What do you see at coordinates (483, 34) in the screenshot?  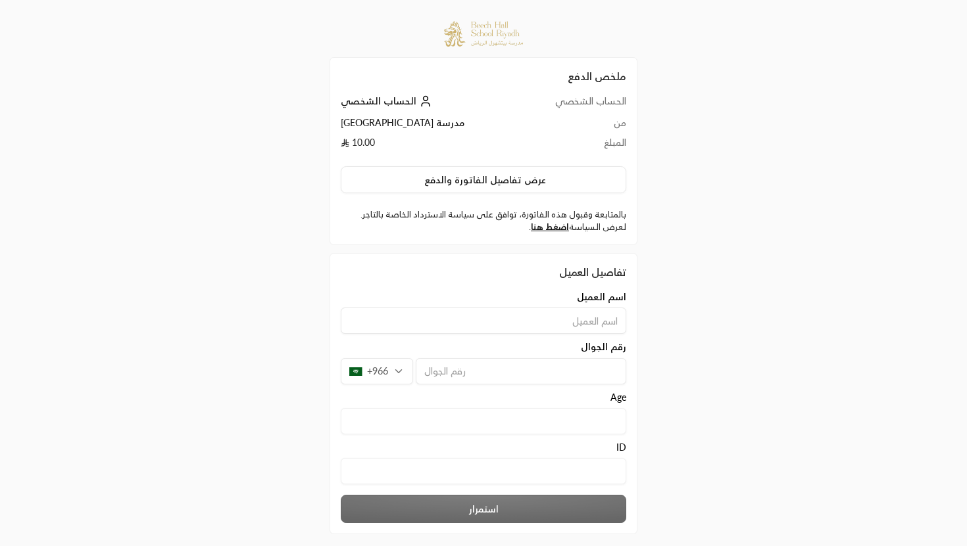 I see `img: Company Logo` at bounding box center [483, 34].